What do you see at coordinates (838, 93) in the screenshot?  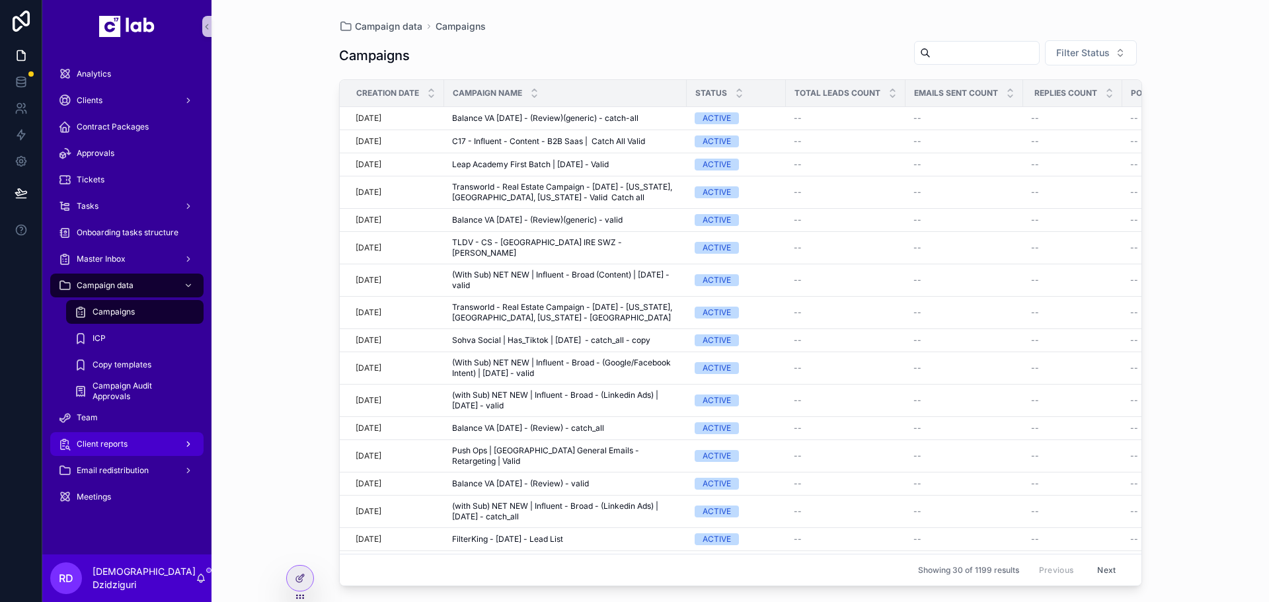 I see `span: Total Leads Count` at bounding box center [838, 93].